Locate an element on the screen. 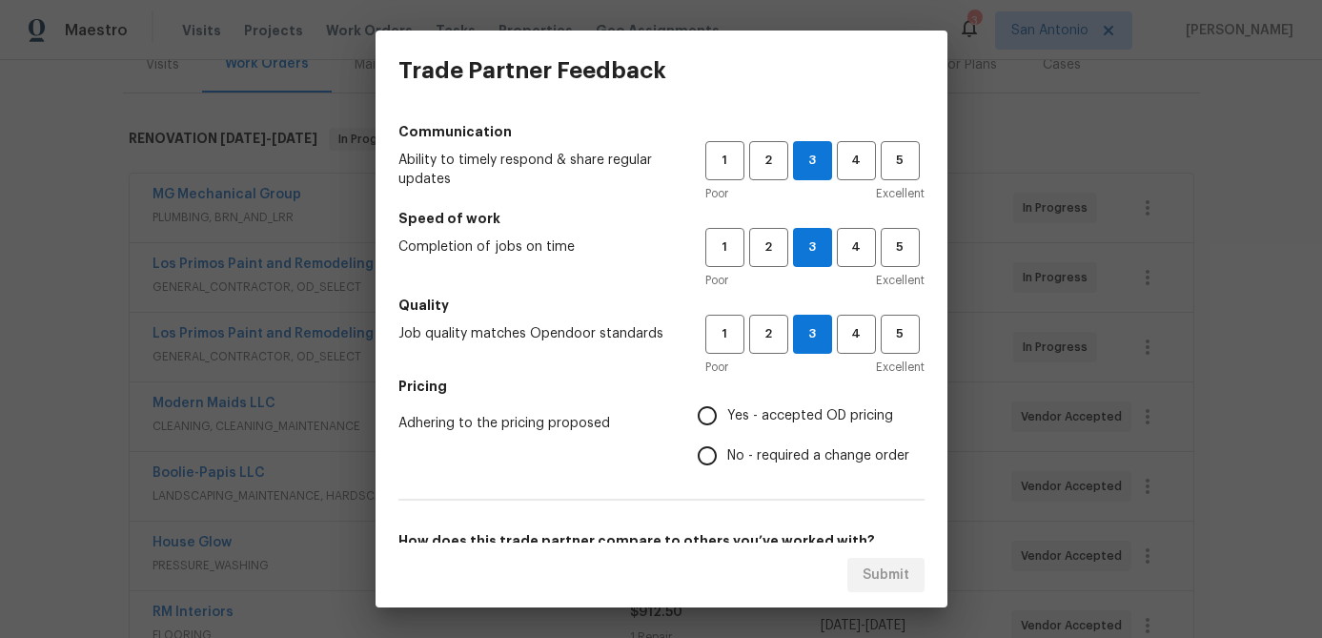  h3: Trade Partner Feedback is located at coordinates (532, 71).